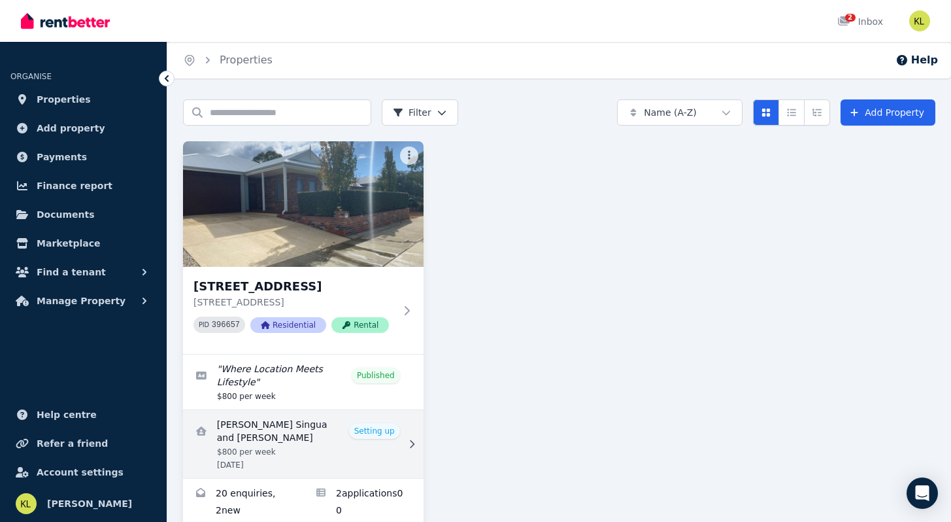 Image resolution: width=951 pixels, height=522 pixels. Describe the element at coordinates (83, 243) in the screenshot. I see `a: Marketplace` at that location.